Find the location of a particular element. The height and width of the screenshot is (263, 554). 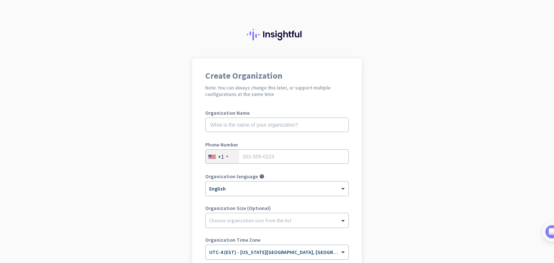

label: Organization Name is located at coordinates (277, 113).